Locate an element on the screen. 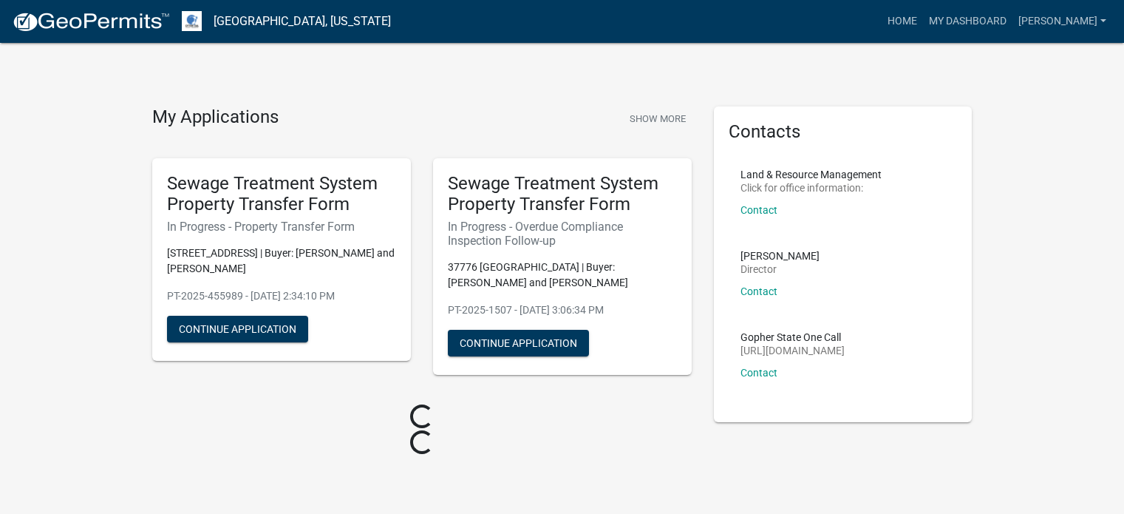 The width and height of the screenshot is (1124, 514). p: Land & Resource Management is located at coordinates (811, 174).